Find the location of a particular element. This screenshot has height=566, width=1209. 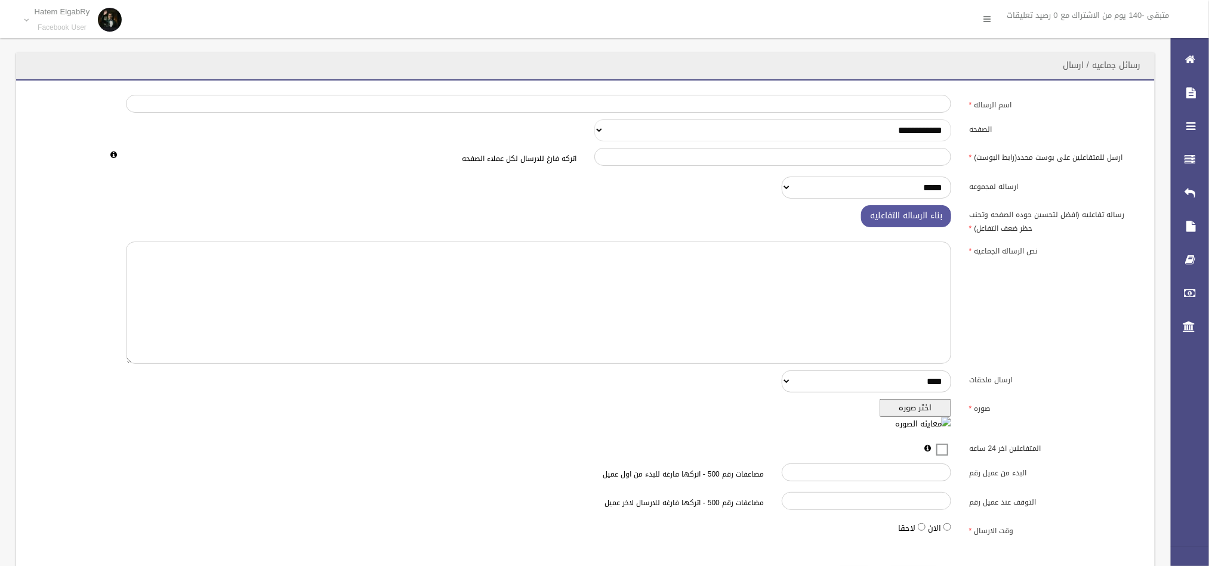

p: Hatem ElgabRy is located at coordinates (62, 11).